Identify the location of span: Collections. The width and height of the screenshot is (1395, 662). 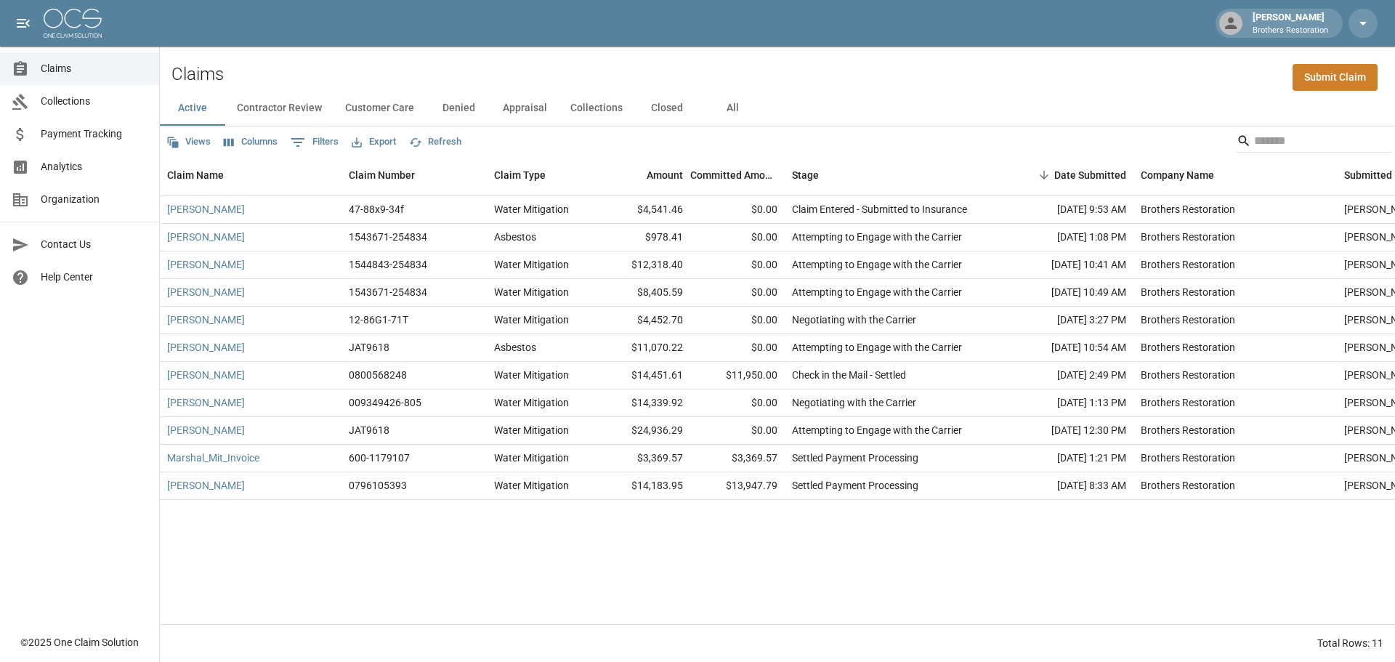
(94, 101).